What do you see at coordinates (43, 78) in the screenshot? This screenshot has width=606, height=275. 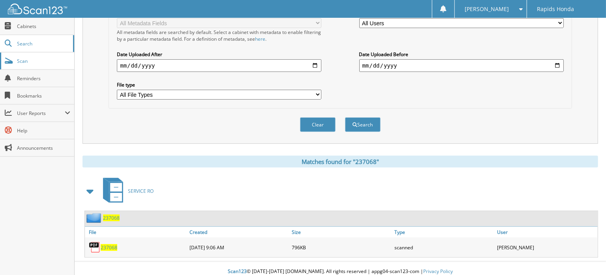 I see `span: Reminders` at bounding box center [43, 78].